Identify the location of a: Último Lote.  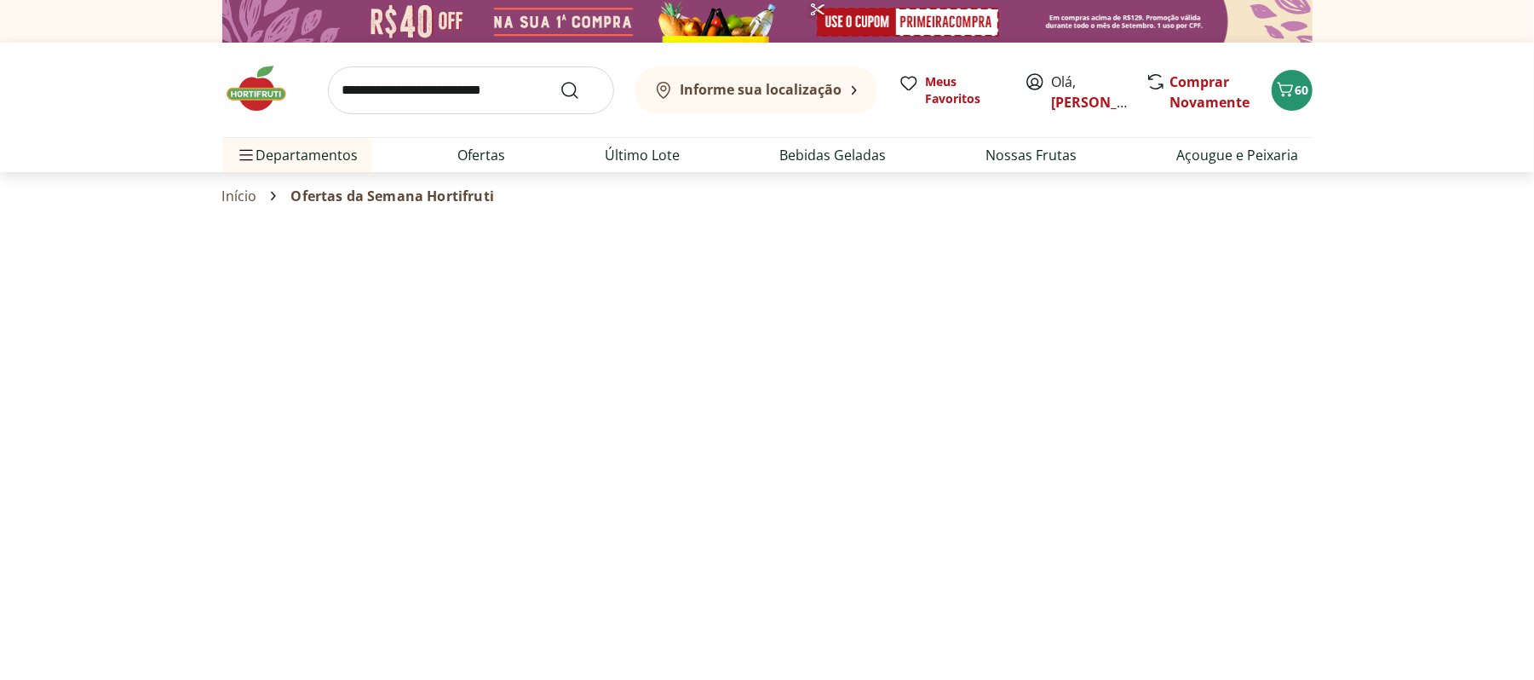
(643, 155).